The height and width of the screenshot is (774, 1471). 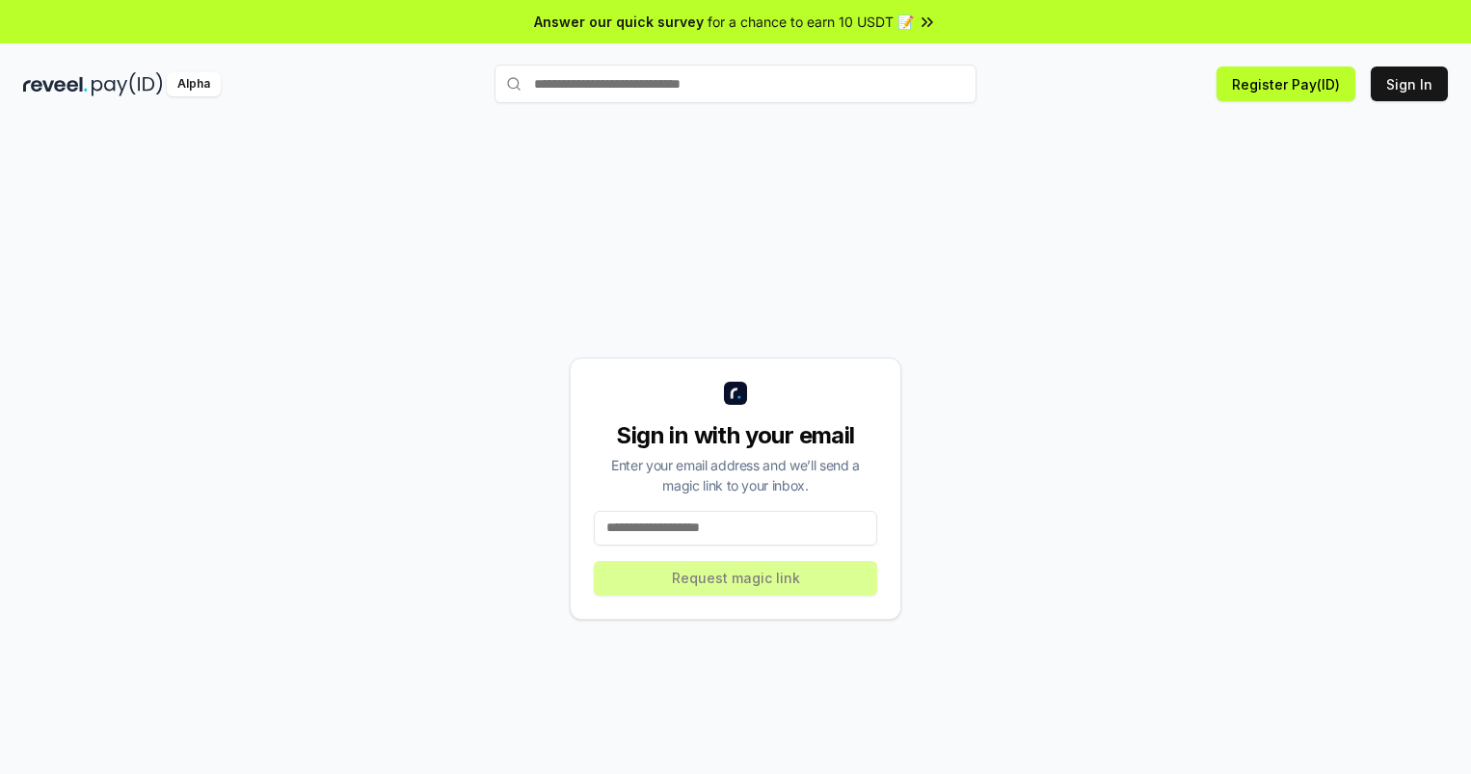 What do you see at coordinates (127, 84) in the screenshot?
I see `img: pay_id` at bounding box center [127, 84].